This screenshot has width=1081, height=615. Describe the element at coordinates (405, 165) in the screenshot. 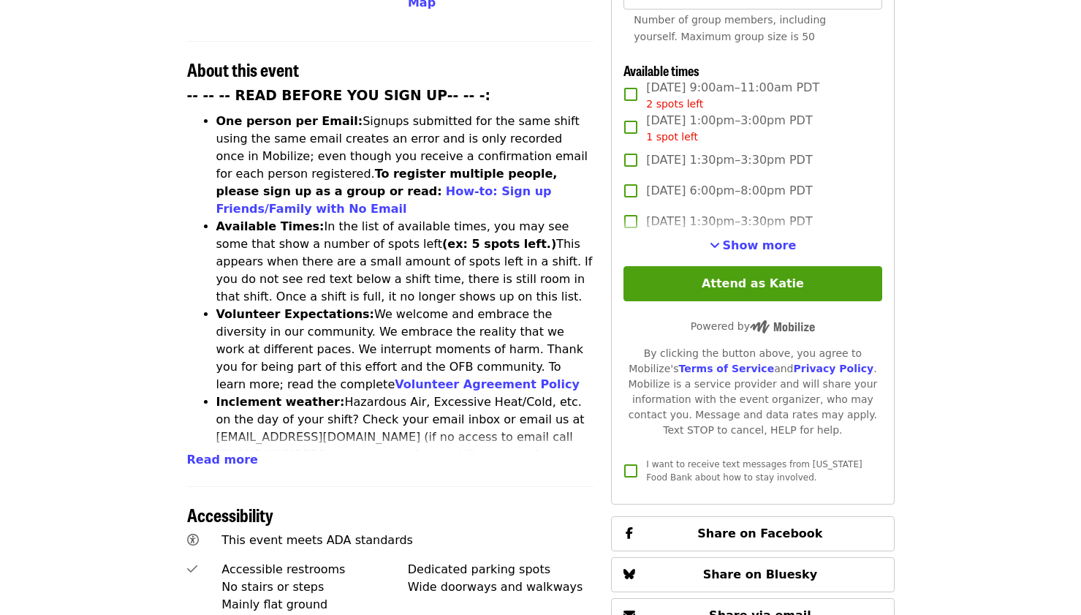

I see `li: Signups submitted for the same shift using the same email creates an error and is only recorded o...` at that location.